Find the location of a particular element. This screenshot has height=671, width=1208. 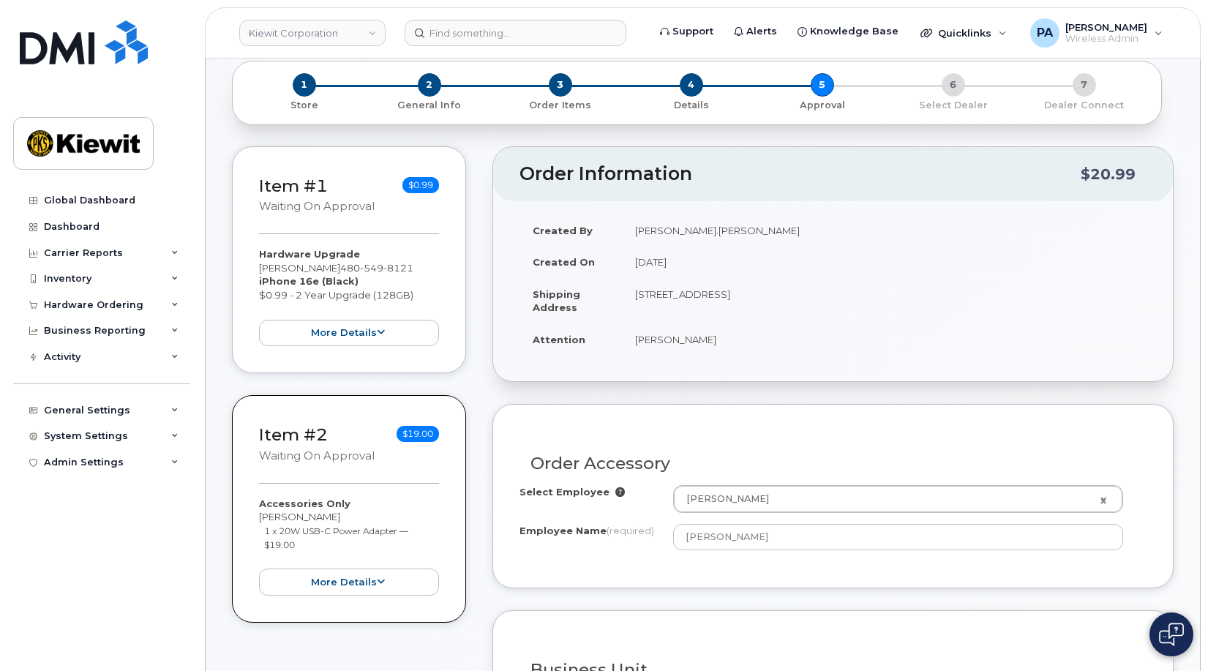

span: Quicklinks is located at coordinates (964, 33).